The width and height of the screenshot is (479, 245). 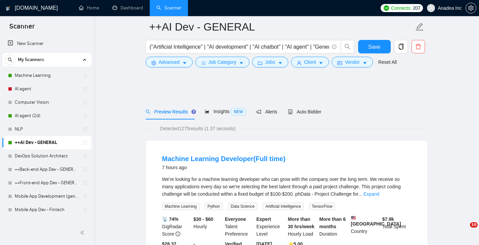 I want to click on div: Tooltip anchor, so click(x=194, y=112).